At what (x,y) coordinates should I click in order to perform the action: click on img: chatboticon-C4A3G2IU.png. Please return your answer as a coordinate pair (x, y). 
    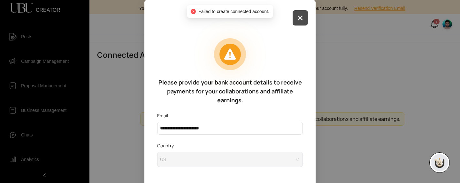
    Looking at the image, I should click on (440, 163).